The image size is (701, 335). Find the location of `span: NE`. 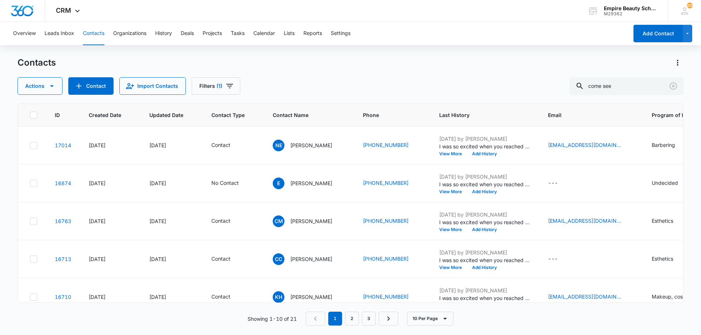

span: NE is located at coordinates (278, 146).